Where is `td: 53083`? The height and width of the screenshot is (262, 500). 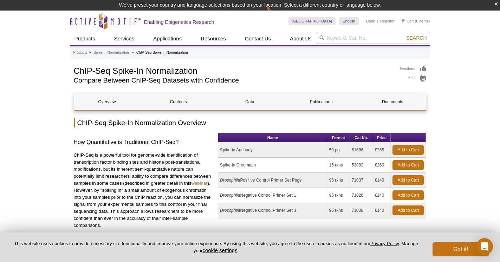
td: 53083 is located at coordinates (362, 165).